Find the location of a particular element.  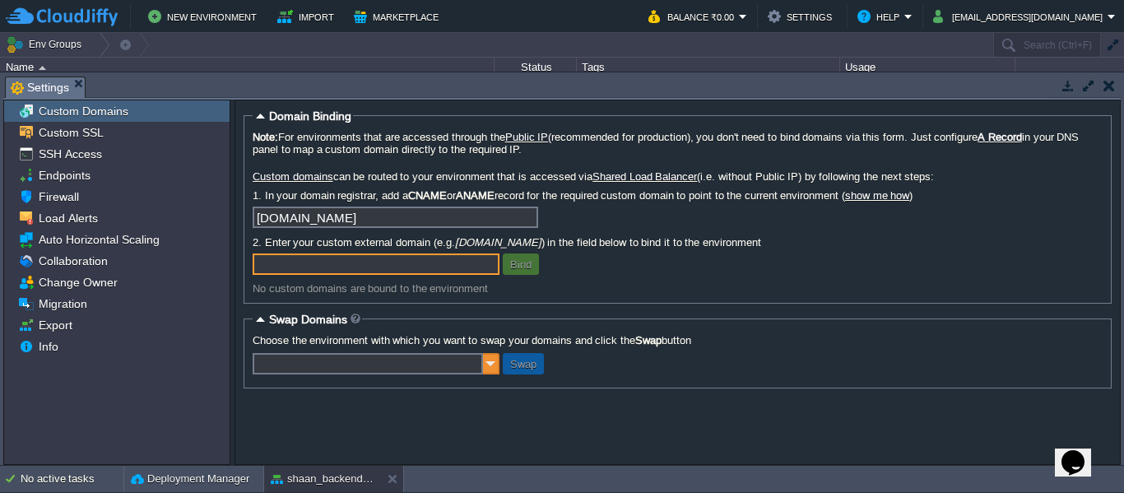

div: Tags is located at coordinates (708, 67).